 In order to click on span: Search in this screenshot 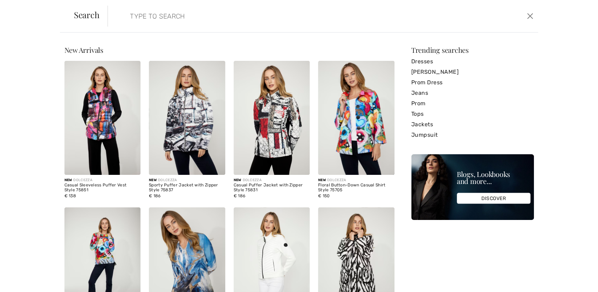, I will do `click(86, 15)`.